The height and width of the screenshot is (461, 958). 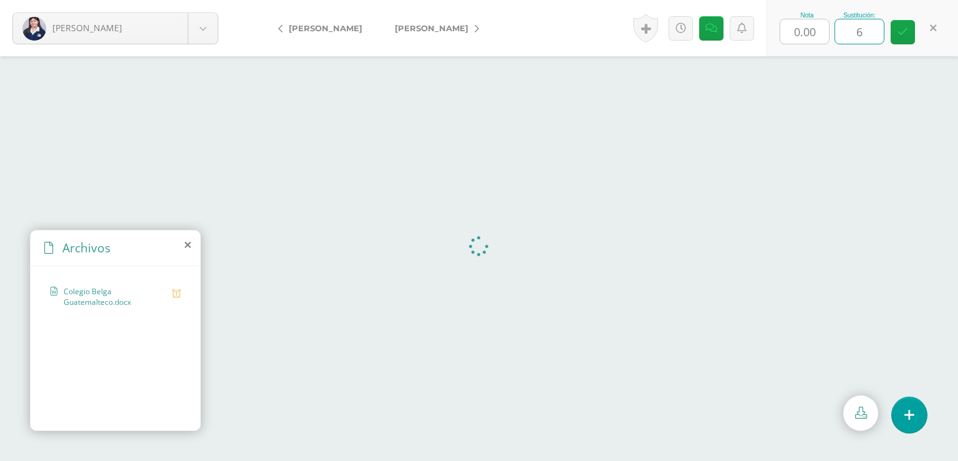 What do you see at coordinates (860, 15) in the screenshot?
I see `div: Sustitución:` at bounding box center [860, 15].